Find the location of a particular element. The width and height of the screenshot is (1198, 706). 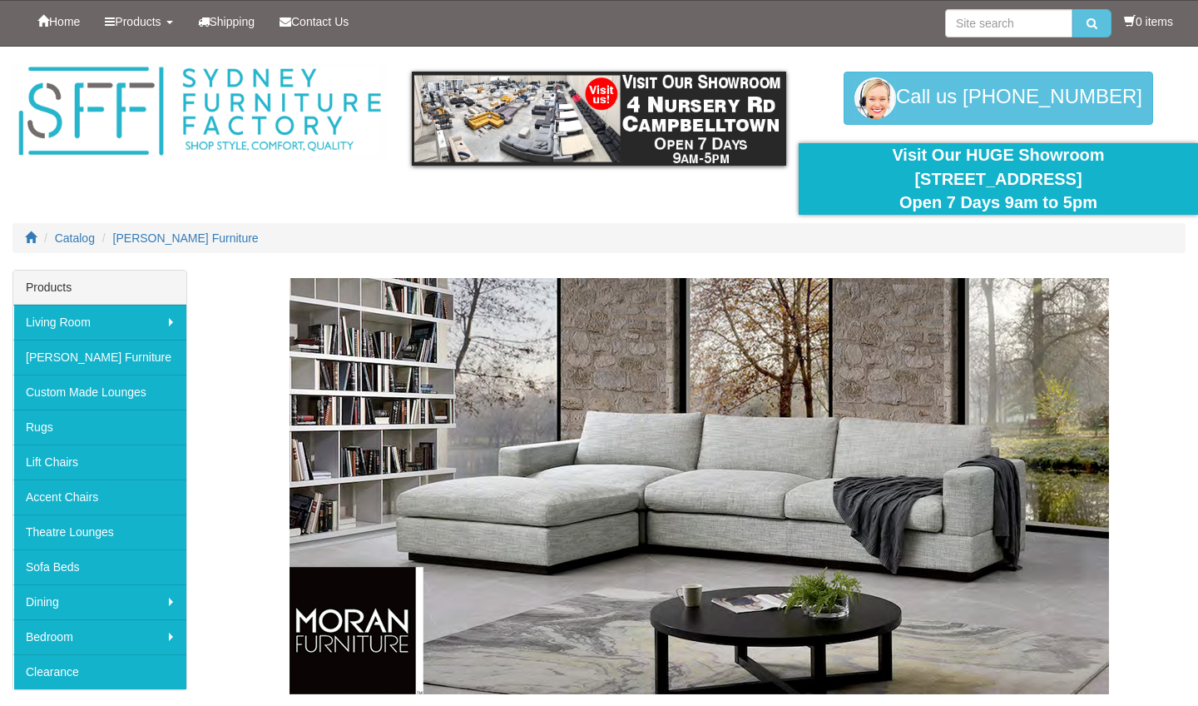

a: Theatre Lounges is located at coordinates (100, 532).